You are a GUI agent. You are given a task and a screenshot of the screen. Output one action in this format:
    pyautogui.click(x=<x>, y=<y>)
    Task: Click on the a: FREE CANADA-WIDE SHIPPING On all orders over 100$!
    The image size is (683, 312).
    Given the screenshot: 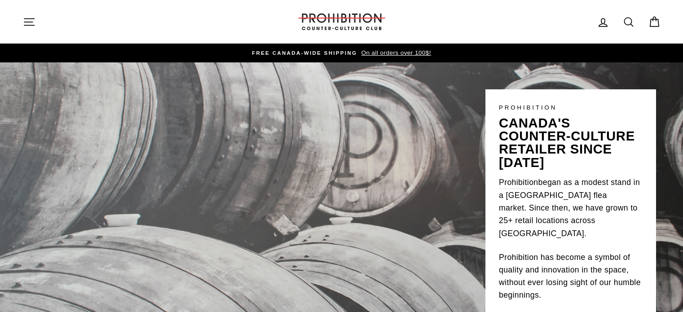 What is the action you would take?
    pyautogui.click(x=342, y=53)
    